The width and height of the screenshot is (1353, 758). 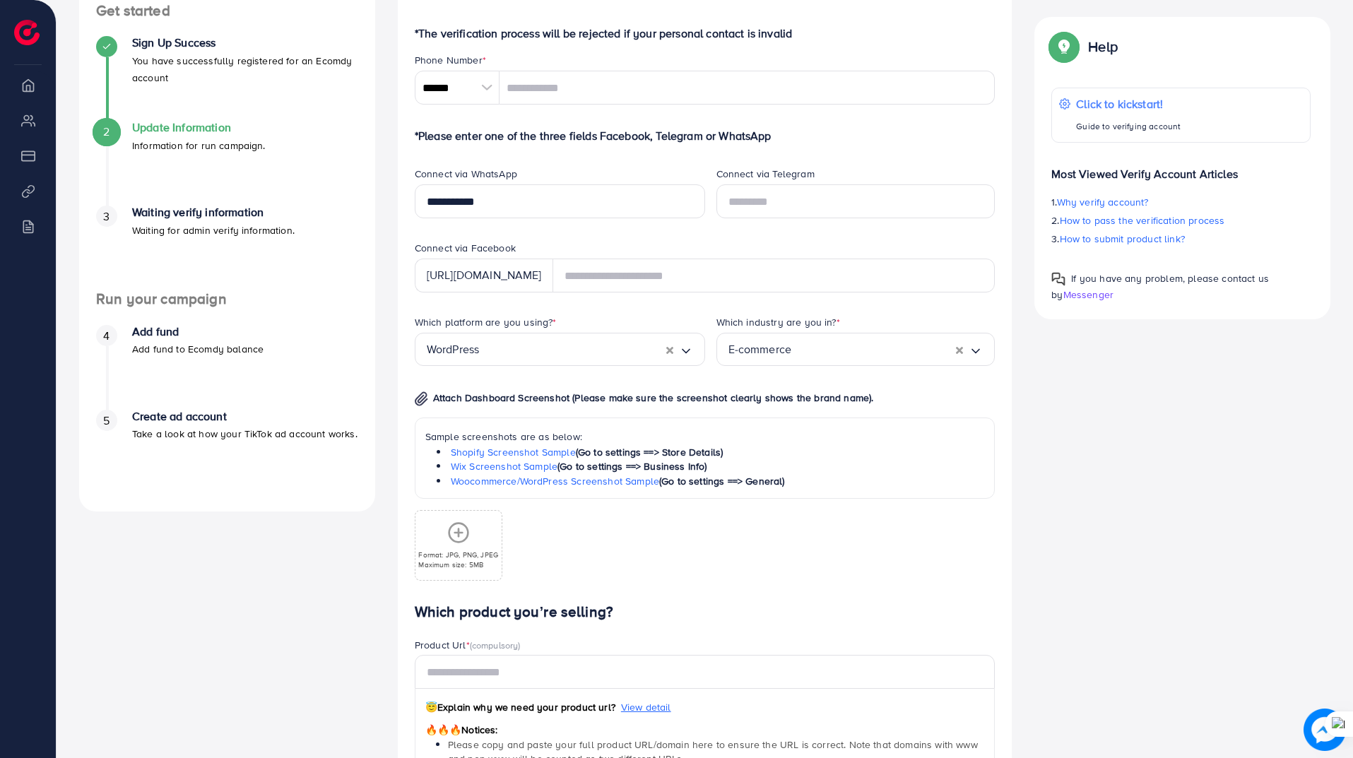 What do you see at coordinates (421, 398) in the screenshot?
I see `img: img` at bounding box center [421, 398].